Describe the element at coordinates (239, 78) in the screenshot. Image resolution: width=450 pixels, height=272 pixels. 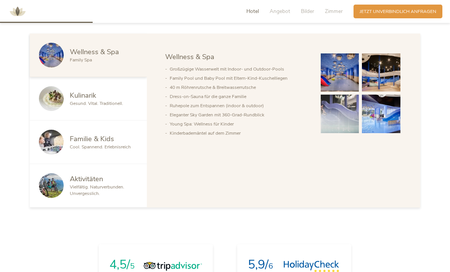
I see `li: Family Pool und Baby Pool mit Eltern-Kind-Kuschelliegen` at that location.